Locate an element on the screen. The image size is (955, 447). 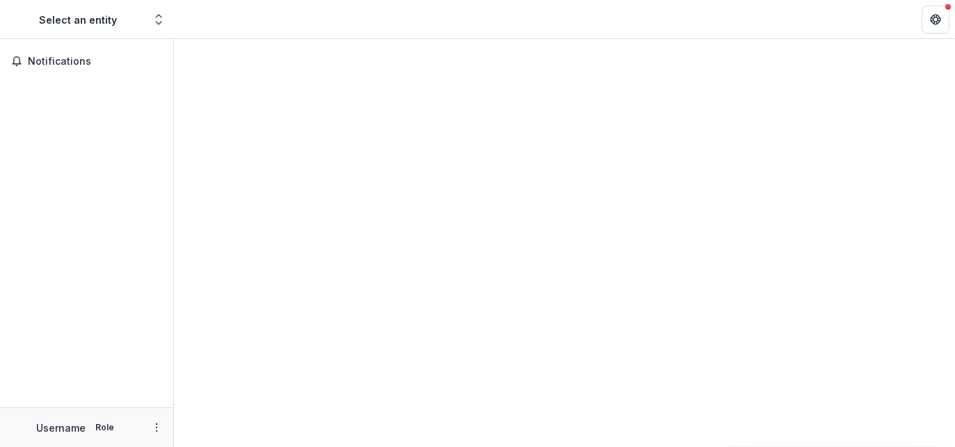
button: Get Help is located at coordinates (936, 19).